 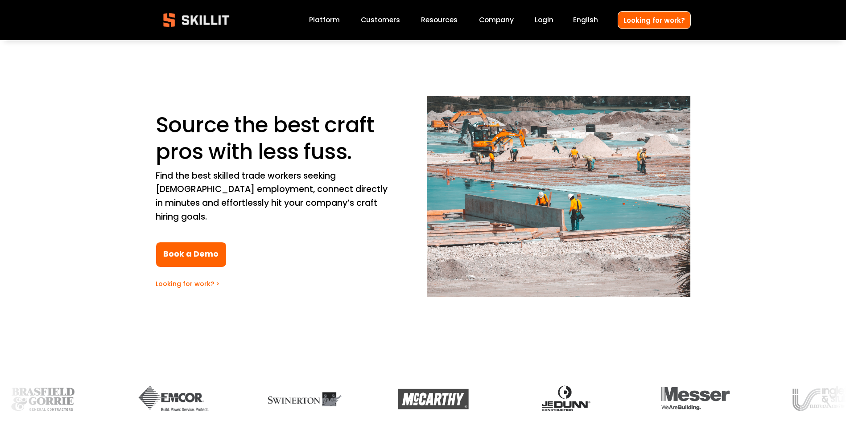 I want to click on span: Resources, so click(x=439, y=20).